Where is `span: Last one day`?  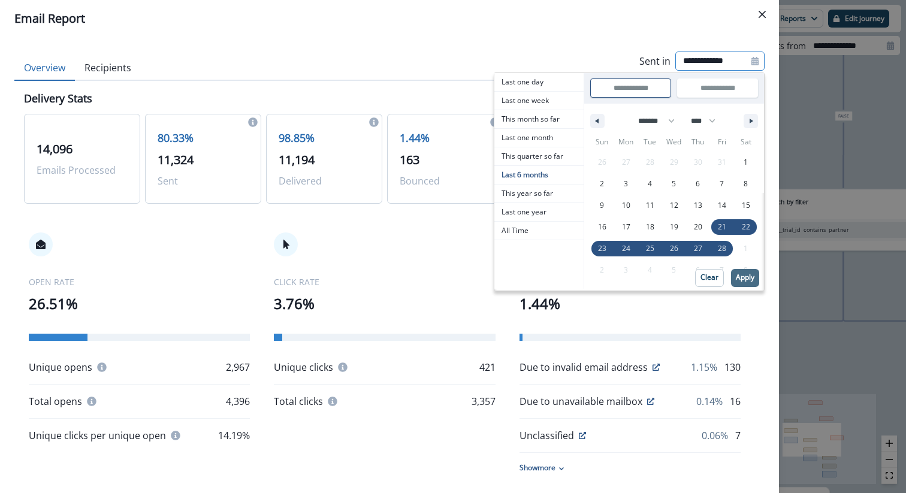 span: Last one day is located at coordinates (539, 82).